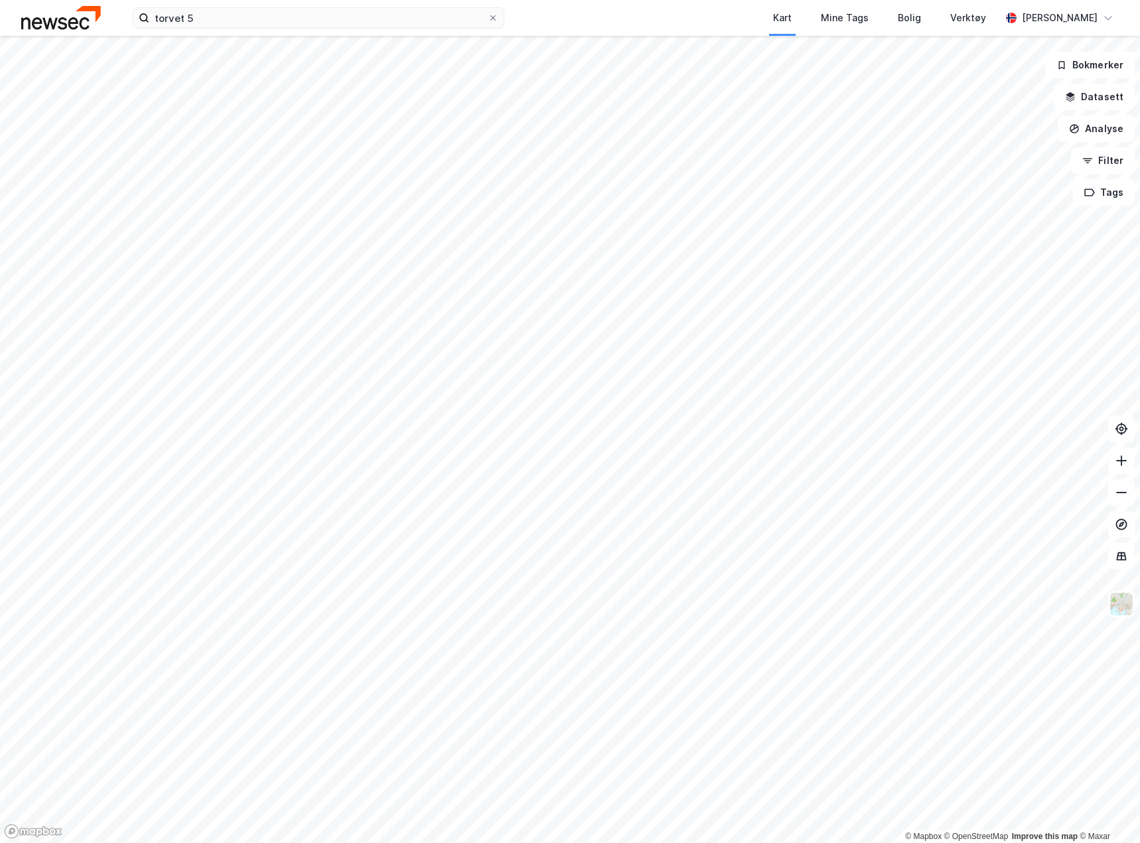  Describe the element at coordinates (1103, 161) in the screenshot. I see `button: Filter` at that location.